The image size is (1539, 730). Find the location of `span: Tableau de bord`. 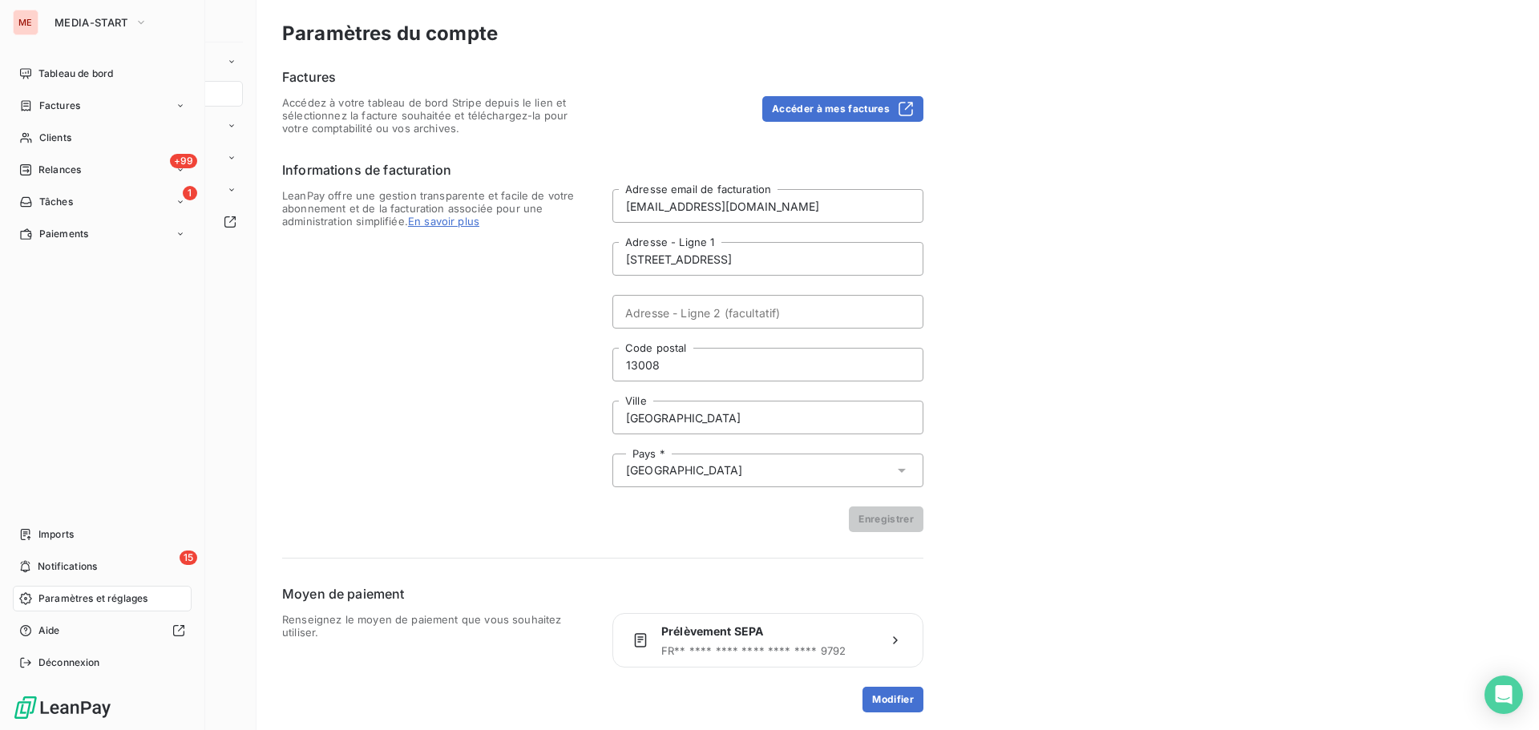

span: Tableau de bord is located at coordinates (75, 74).